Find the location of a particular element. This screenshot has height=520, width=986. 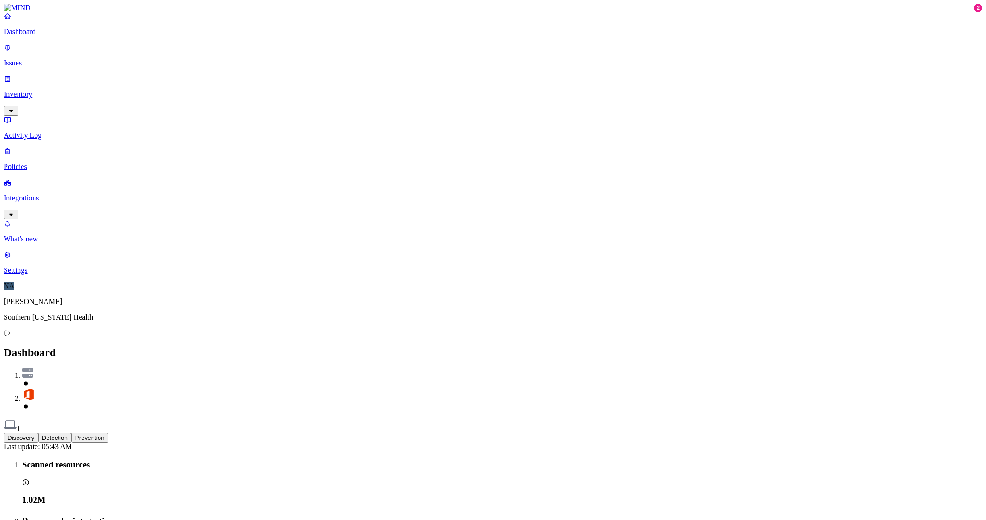

button: Prevention is located at coordinates (90, 438).